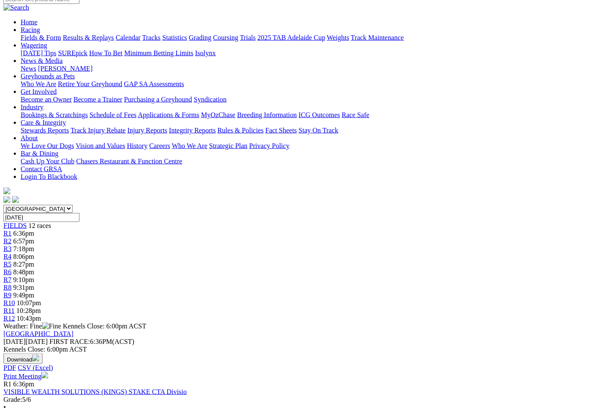 Image resolution: width=591 pixels, height=410 pixels. Describe the element at coordinates (225, 37) in the screenshot. I see `a: Coursing` at that location.